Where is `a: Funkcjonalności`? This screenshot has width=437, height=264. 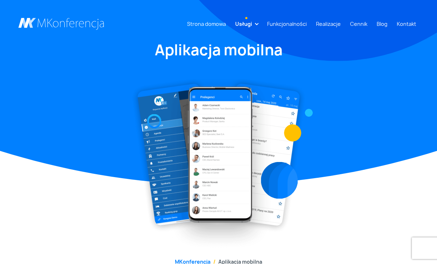 a: Funkcjonalności is located at coordinates (287, 24).